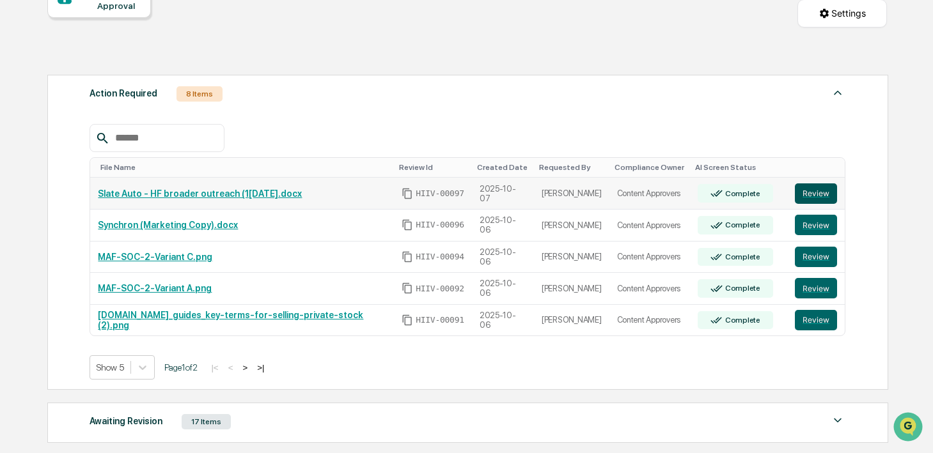 The height and width of the screenshot is (453, 933). What do you see at coordinates (181, 368) in the screenshot?
I see `span: Page 1 of 2` at bounding box center [181, 368].